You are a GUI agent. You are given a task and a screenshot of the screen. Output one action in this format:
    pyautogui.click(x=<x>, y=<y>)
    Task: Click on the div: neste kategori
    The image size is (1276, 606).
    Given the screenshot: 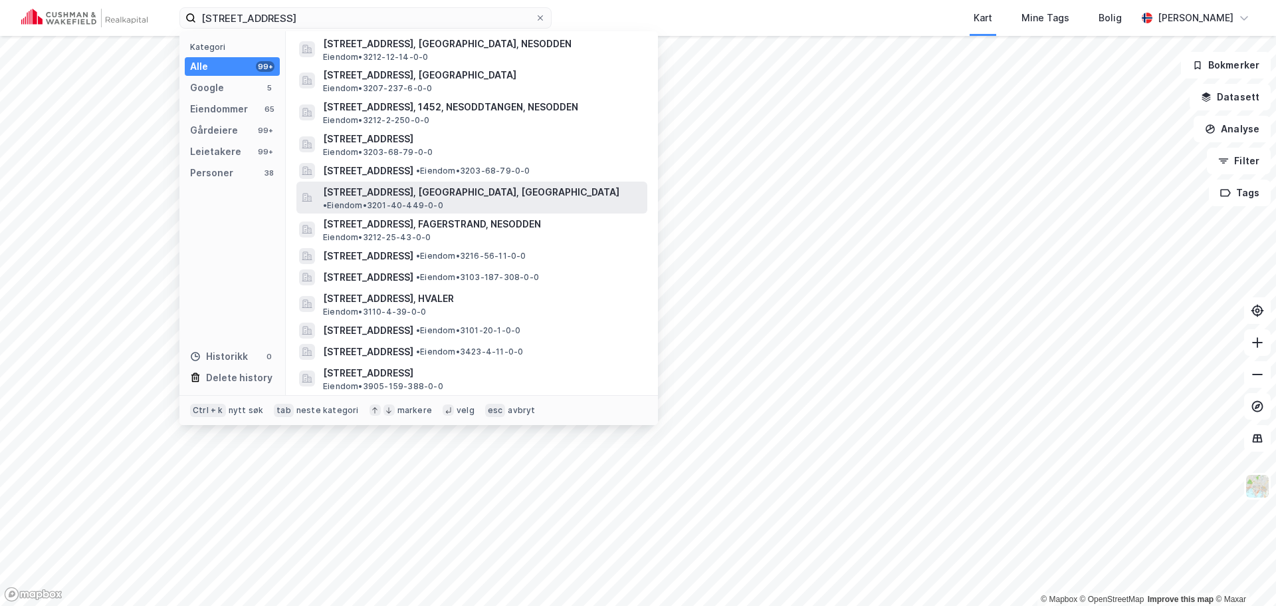 What is the action you would take?
    pyautogui.click(x=328, y=410)
    